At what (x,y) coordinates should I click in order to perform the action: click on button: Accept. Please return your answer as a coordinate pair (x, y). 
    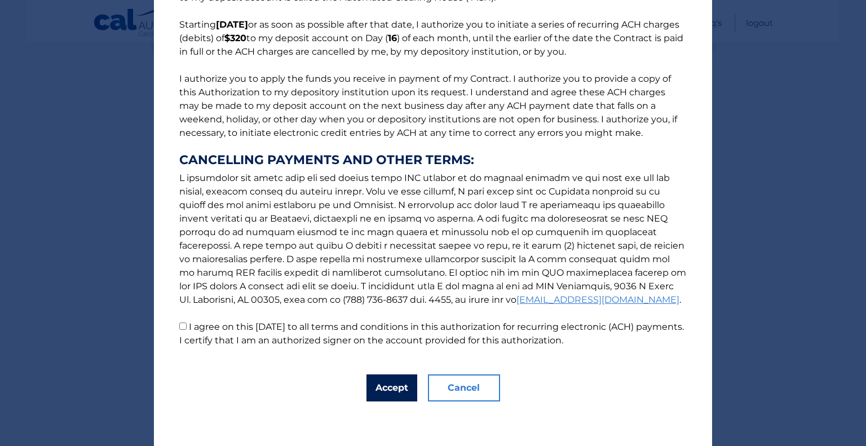
    Looking at the image, I should click on (392, 388).